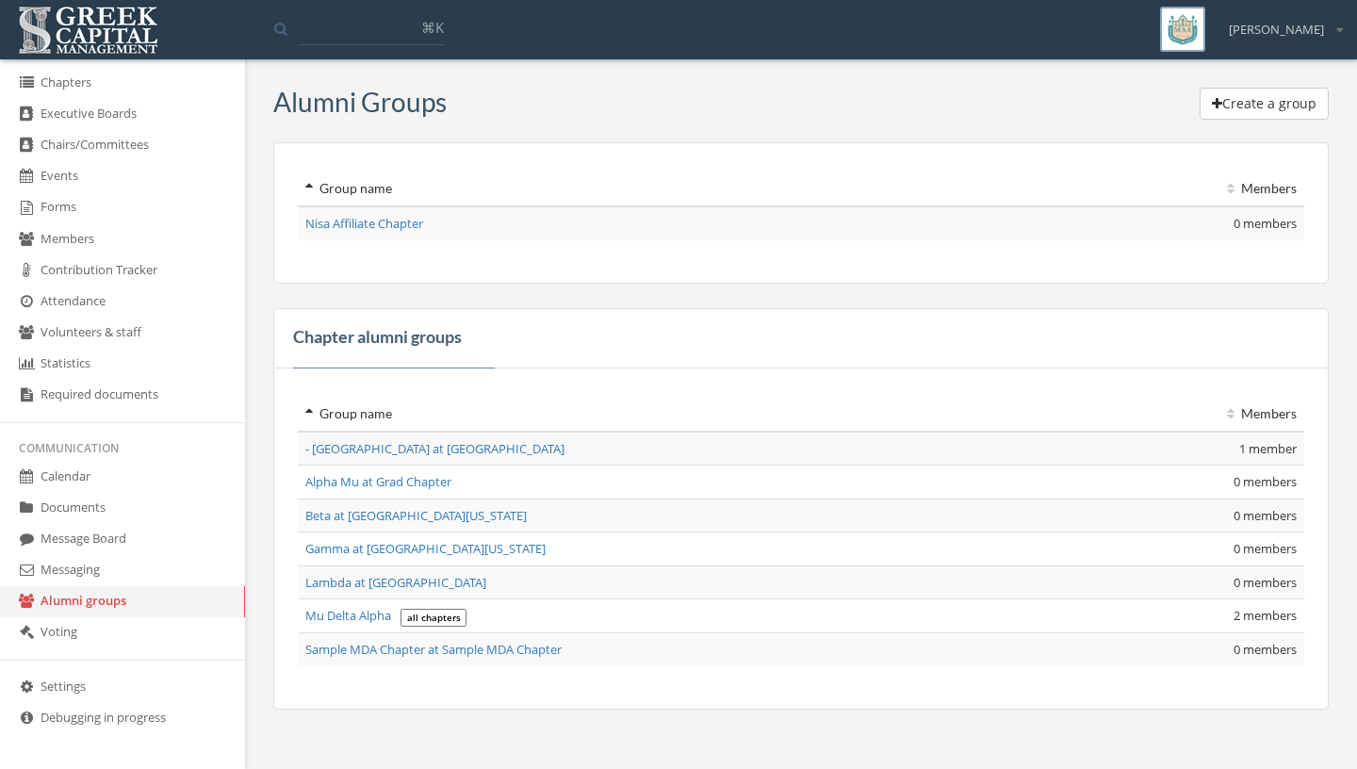 The width and height of the screenshot is (1357, 769). Describe the element at coordinates (348, 615) in the screenshot. I see `a: Mu Delta Alpha` at that location.